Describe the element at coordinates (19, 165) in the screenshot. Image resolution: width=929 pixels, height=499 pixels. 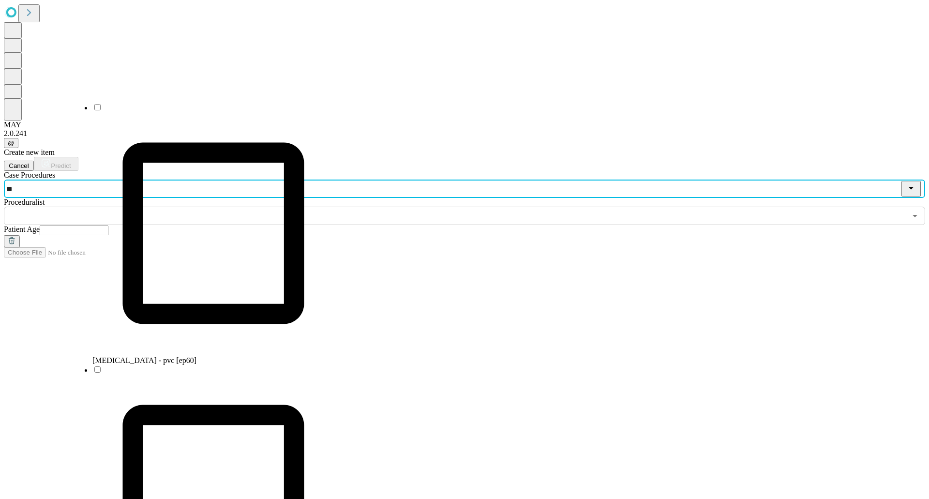
I see `span: Cancel` at that location.